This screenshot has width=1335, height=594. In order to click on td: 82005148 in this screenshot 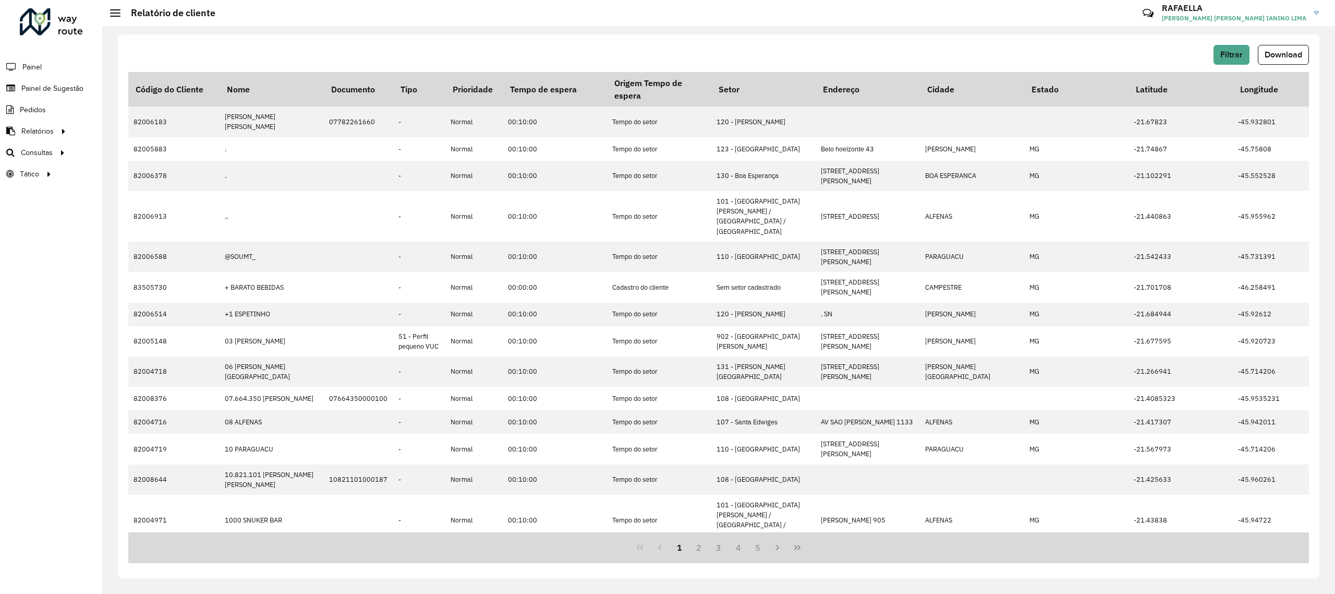, I will do `click(174, 341)`.